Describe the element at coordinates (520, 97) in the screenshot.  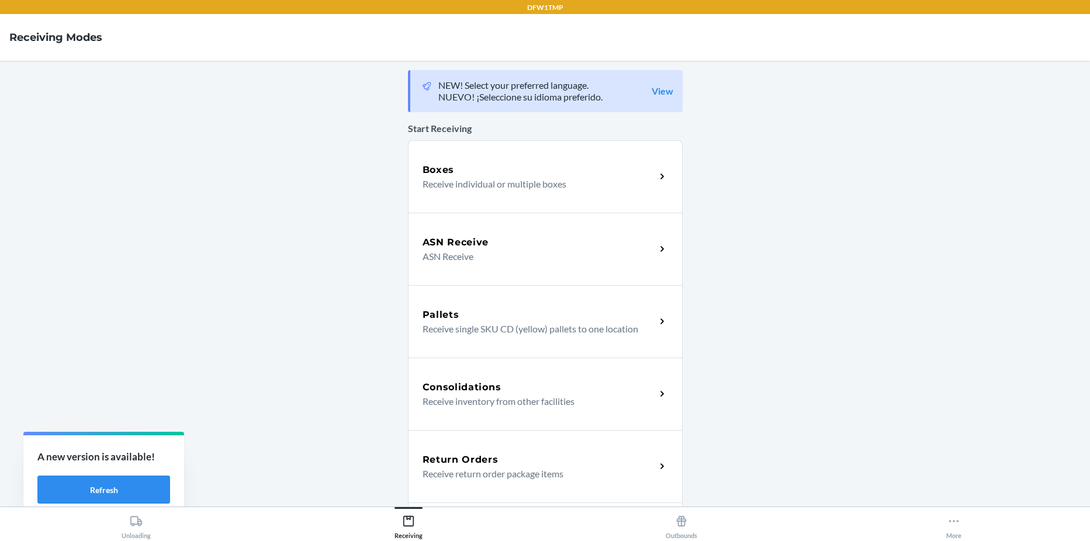
I see `p: NUEVO! ¡Seleccione su idioma preferido.` at that location.